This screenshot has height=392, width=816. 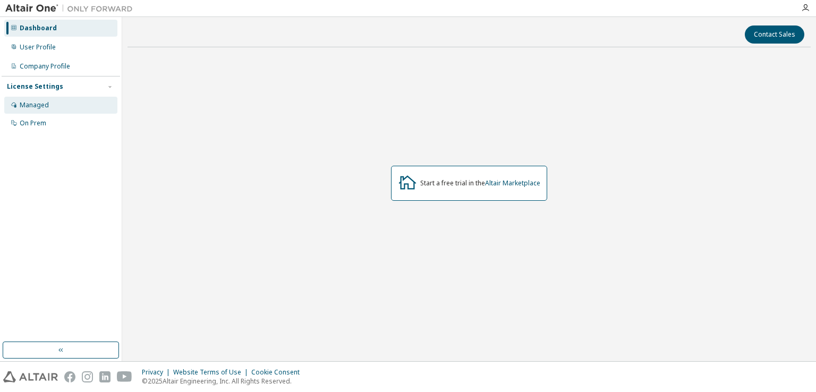 I want to click on div: Start a free trial in the, so click(x=480, y=183).